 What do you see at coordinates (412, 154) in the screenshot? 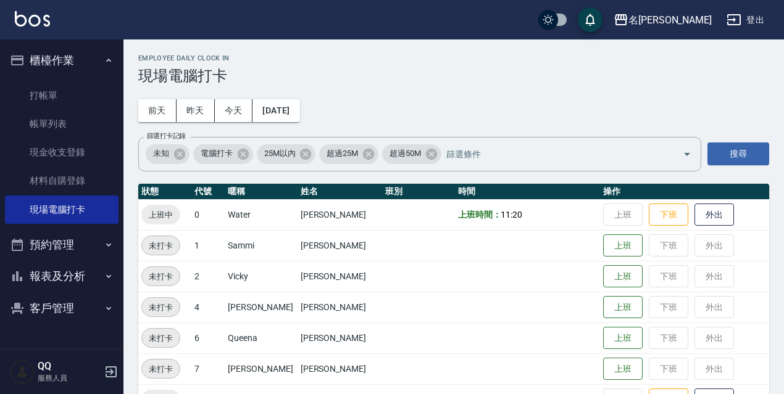
I see `div: 超過50M` at bounding box center [412, 154].